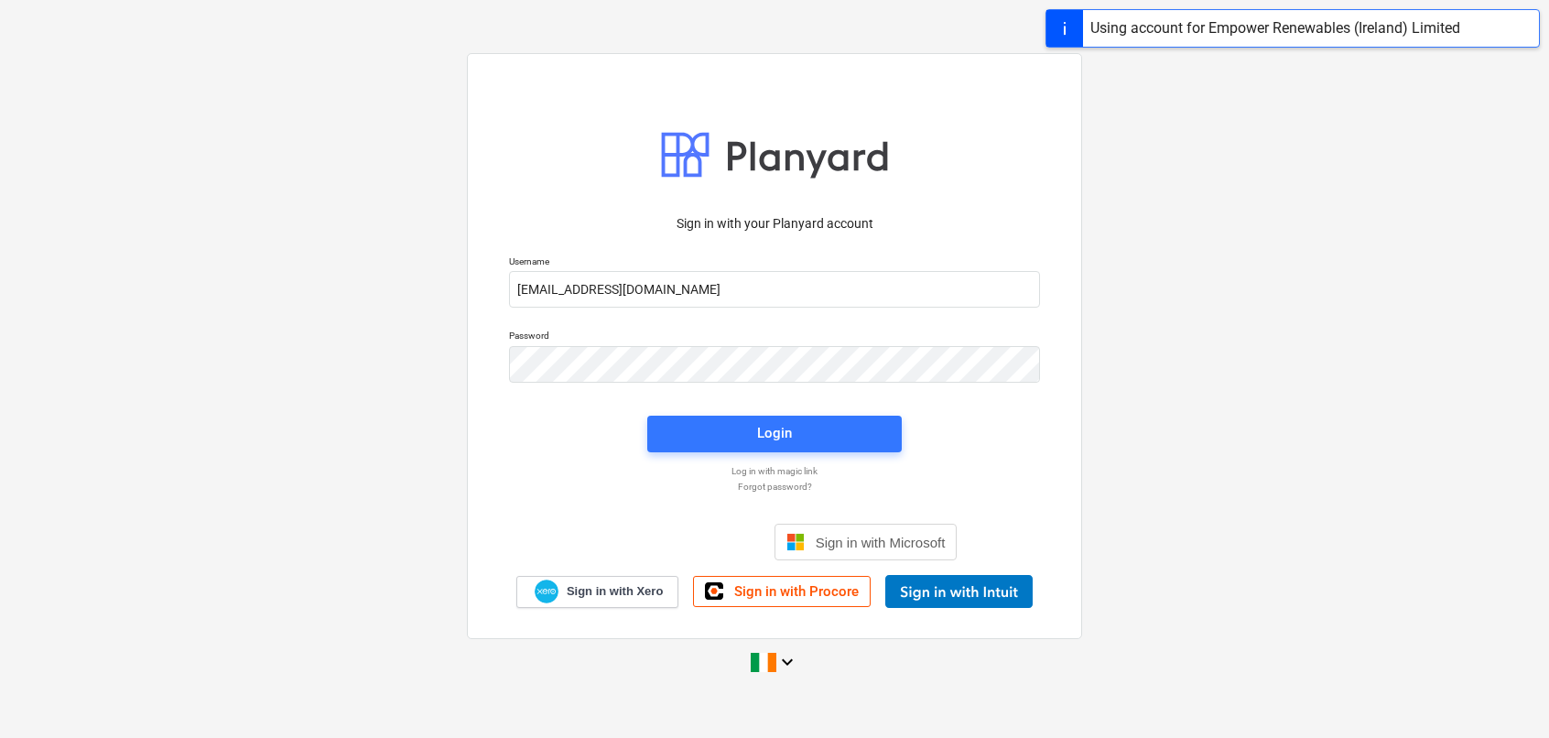 This screenshot has width=1549, height=738. I want to click on div: Using account for Empower Renewables (Ireland) Limited, so click(1276, 28).